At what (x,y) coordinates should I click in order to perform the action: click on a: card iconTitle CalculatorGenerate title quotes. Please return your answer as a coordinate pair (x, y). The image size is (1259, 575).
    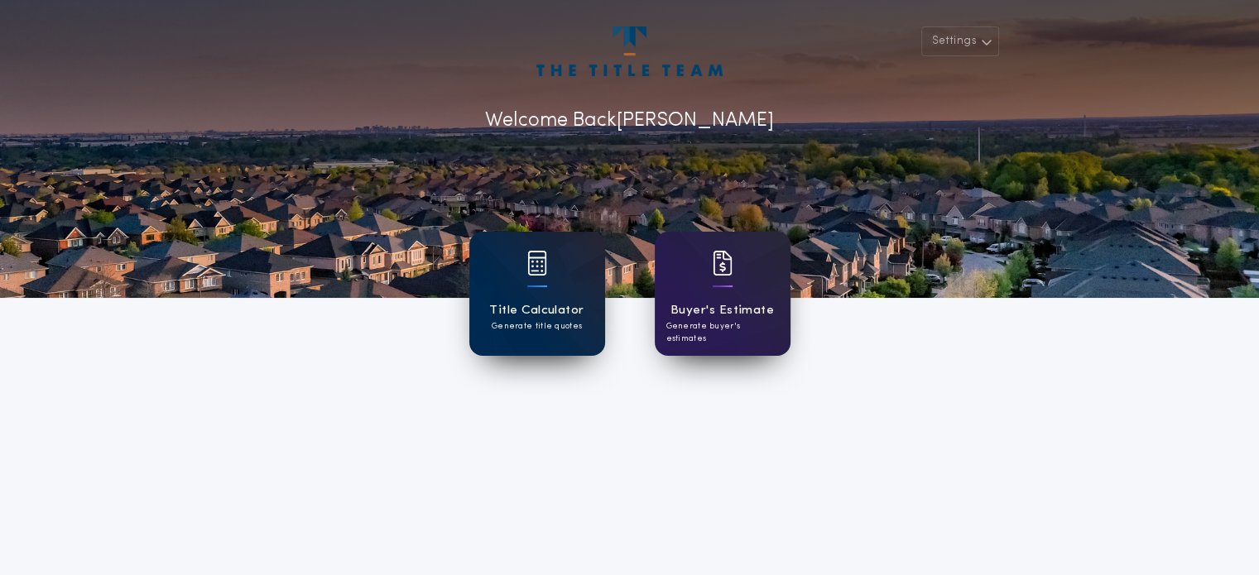
    Looking at the image, I should click on (537, 294).